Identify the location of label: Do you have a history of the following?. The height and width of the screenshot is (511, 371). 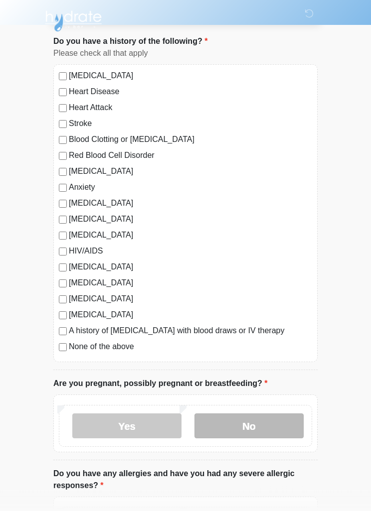
(130, 42).